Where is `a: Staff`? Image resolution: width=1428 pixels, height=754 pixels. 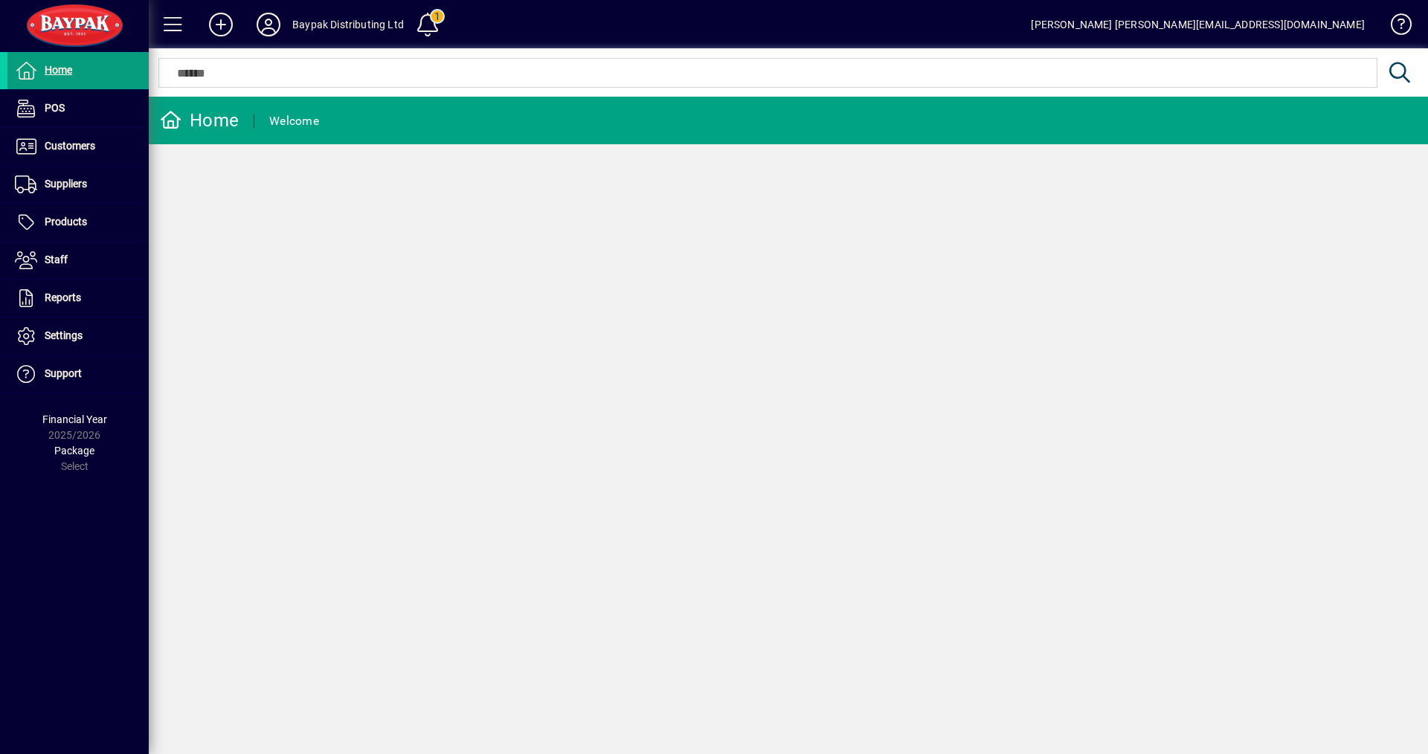
a: Staff is located at coordinates (78, 260).